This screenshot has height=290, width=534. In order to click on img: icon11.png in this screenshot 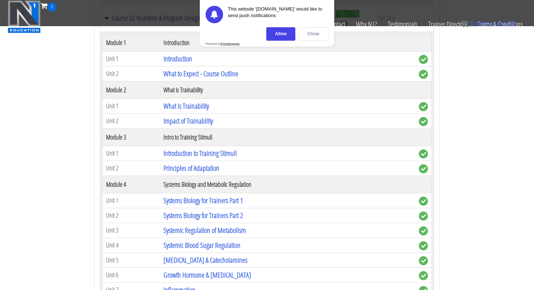, I will do `click(464, 24)`.